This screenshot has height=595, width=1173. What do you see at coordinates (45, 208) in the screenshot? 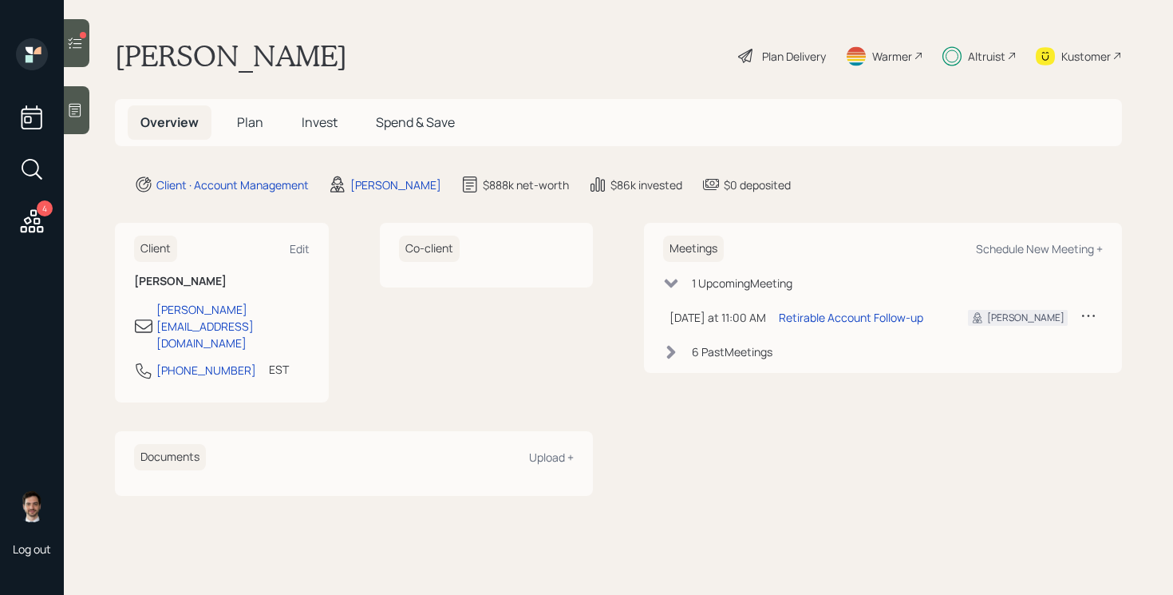
I see `div: 4` at bounding box center [45, 208].